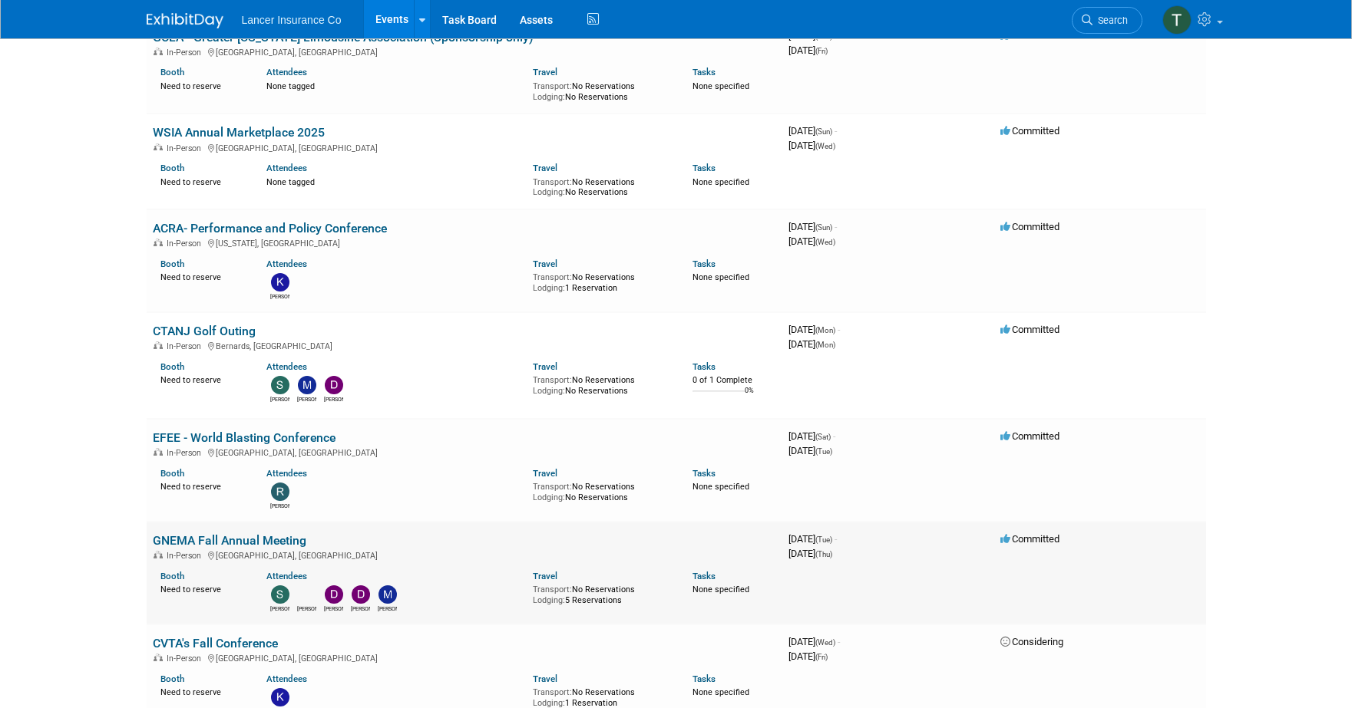  Describe the element at coordinates (185, 21) in the screenshot. I see `img: ExhibitDay` at that location.